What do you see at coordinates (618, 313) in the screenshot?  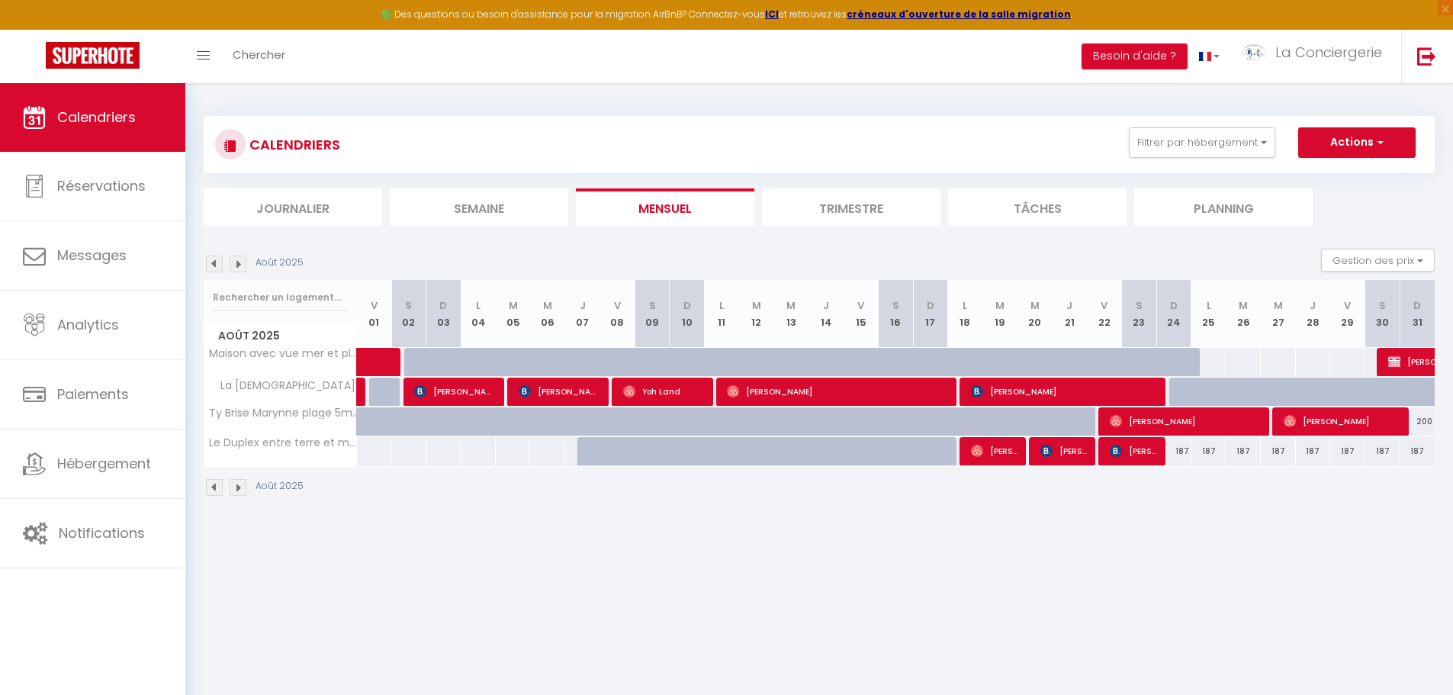 I see `th: 08` at bounding box center [618, 313].